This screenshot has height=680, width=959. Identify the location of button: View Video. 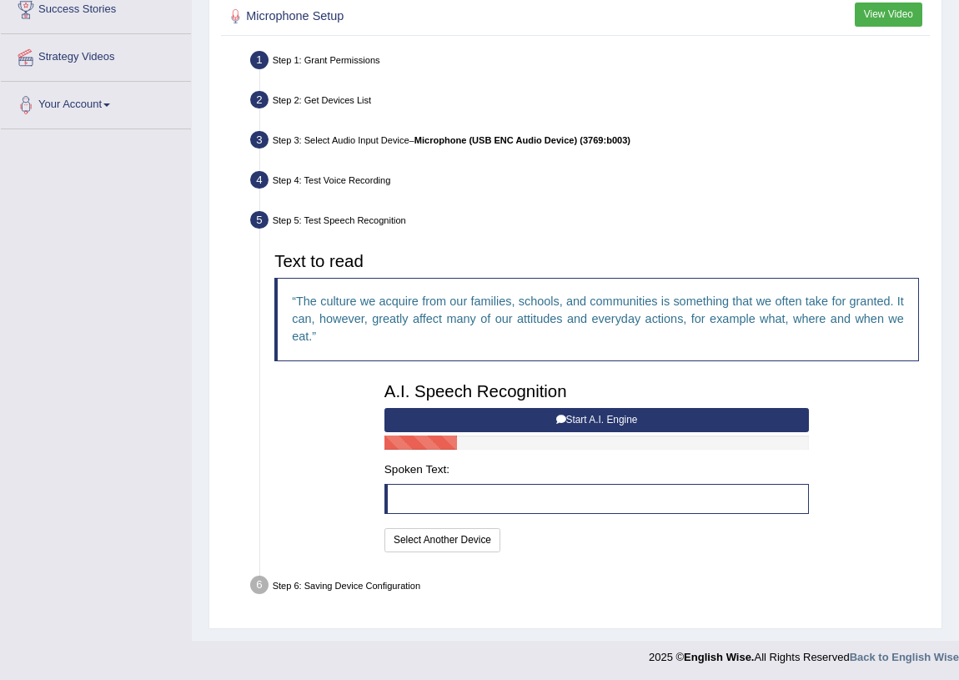
(888, 14).